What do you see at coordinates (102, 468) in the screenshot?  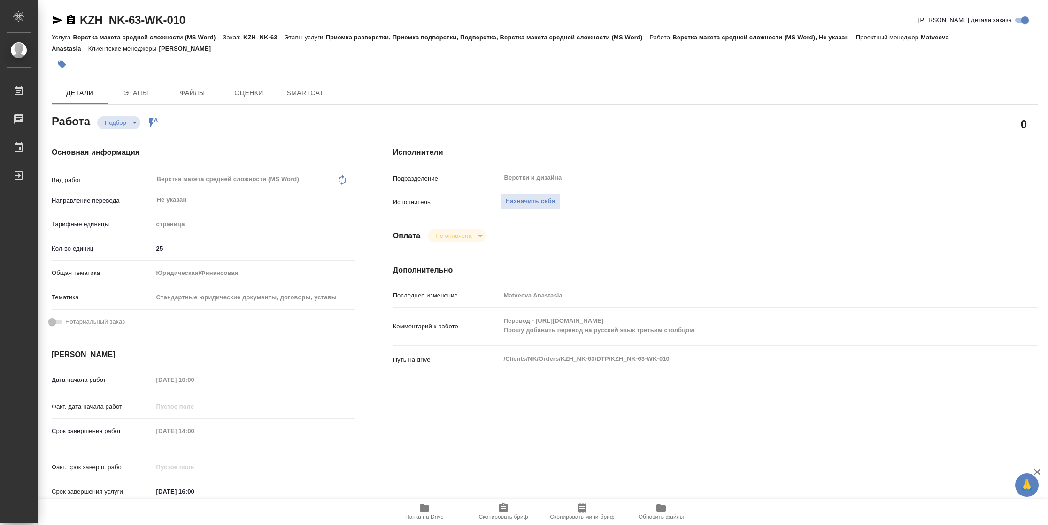 I see `p: Факт. срок заверш. работ` at bounding box center [102, 468].